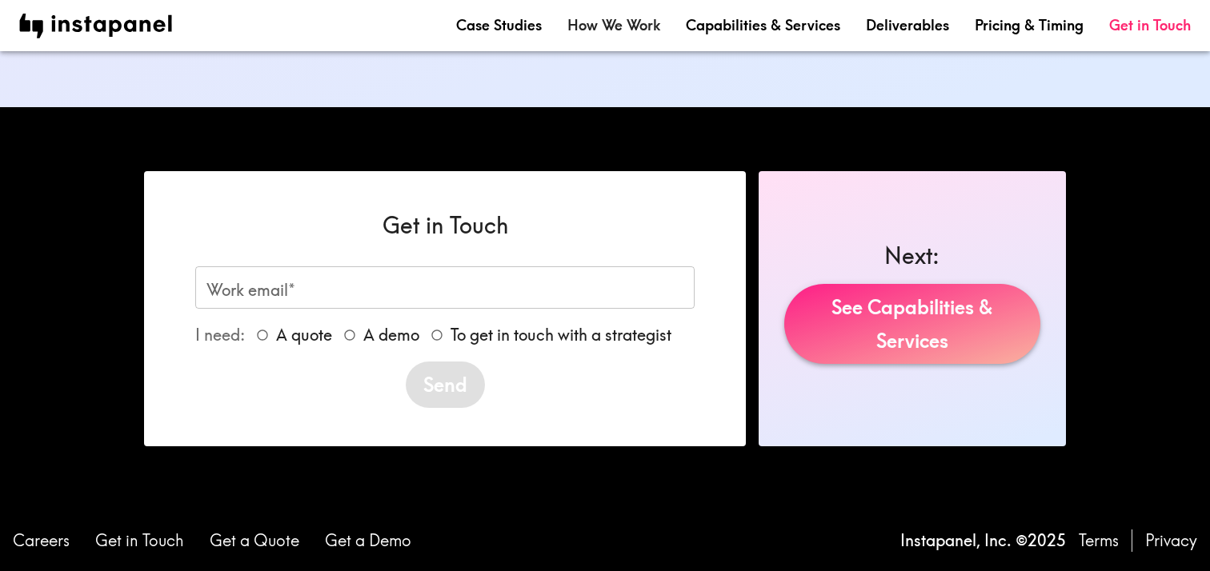 This screenshot has height=571, width=1210. I want to click on a: Terms, so click(1099, 541).